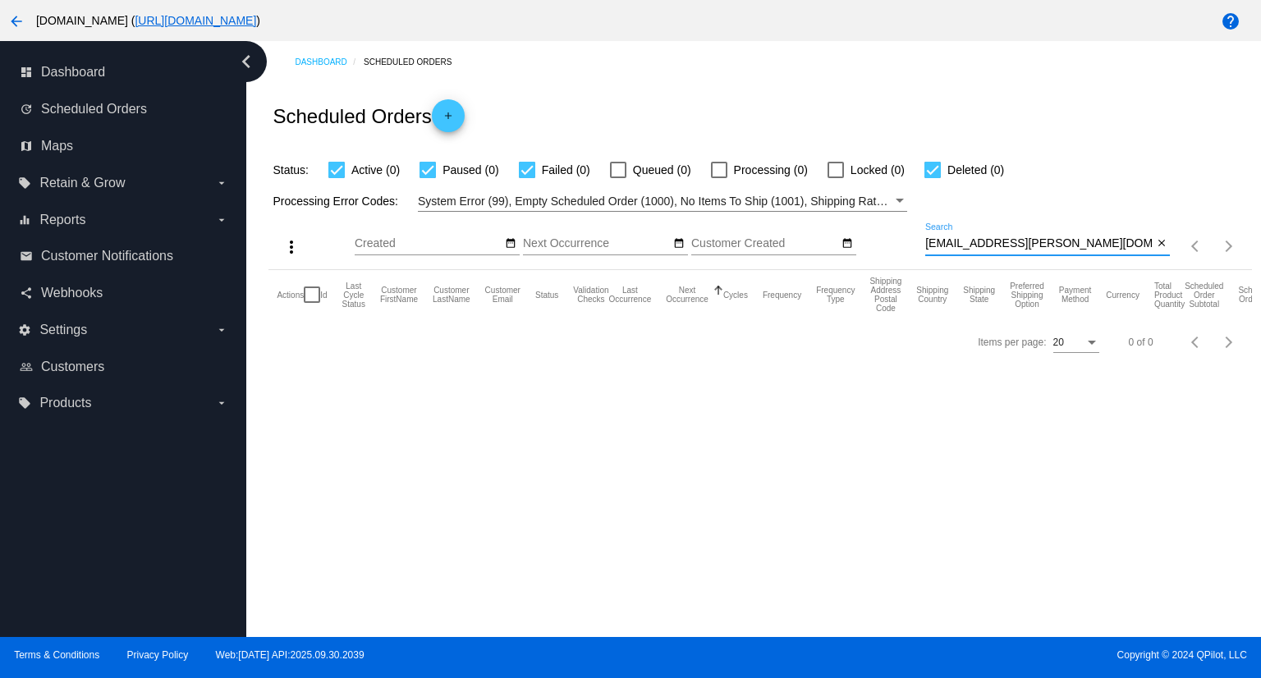  What do you see at coordinates (1161, 244) in the screenshot?
I see `button: Clear` at bounding box center [1161, 244].